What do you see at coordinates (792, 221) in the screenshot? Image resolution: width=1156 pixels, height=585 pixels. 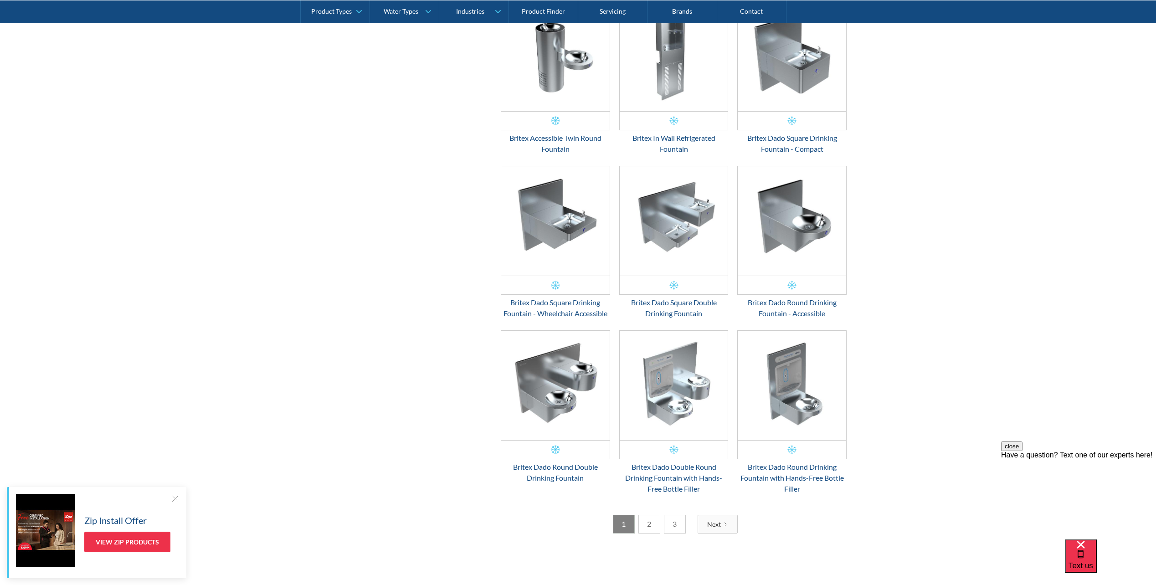 I see `img: Britex Dado Round Drinking Fountain - Accessible` at bounding box center [792, 221].